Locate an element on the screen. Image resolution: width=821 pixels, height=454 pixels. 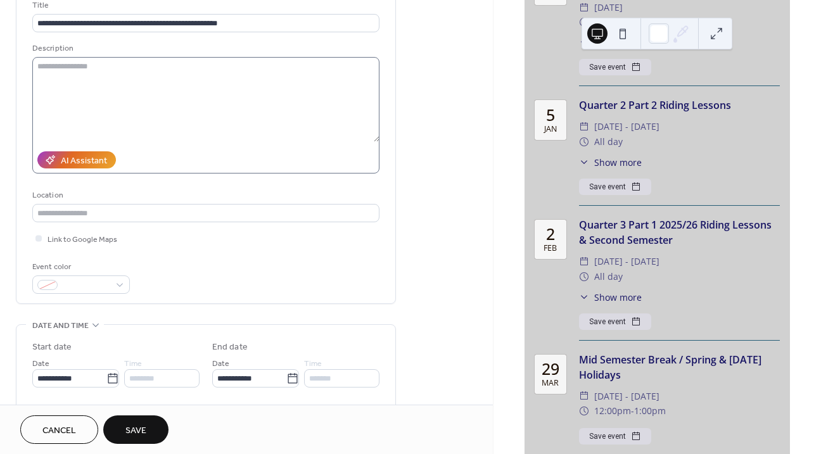
a: Cancel is located at coordinates (59, 429).